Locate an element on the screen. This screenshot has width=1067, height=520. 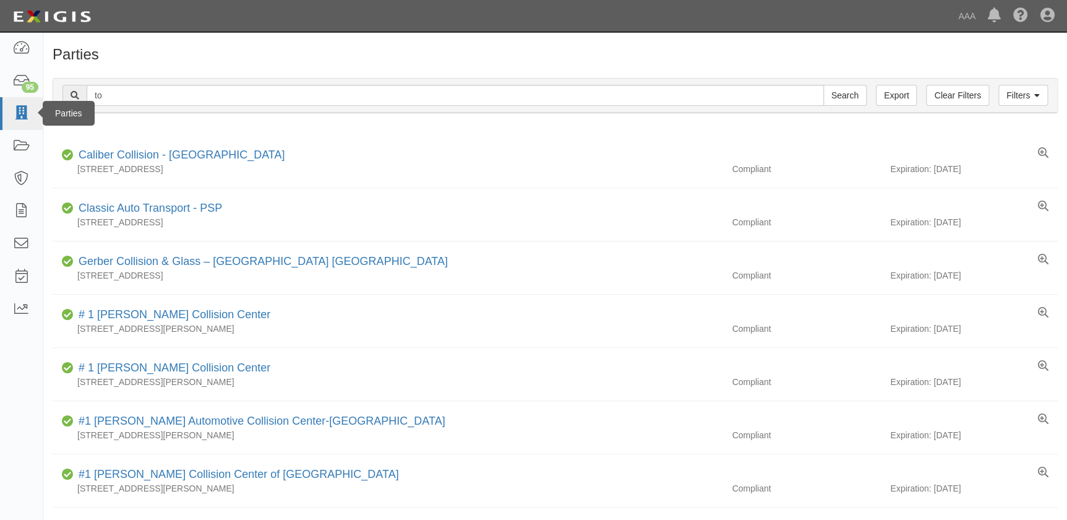
i: Help Center - Complianz is located at coordinates (1021, 16).